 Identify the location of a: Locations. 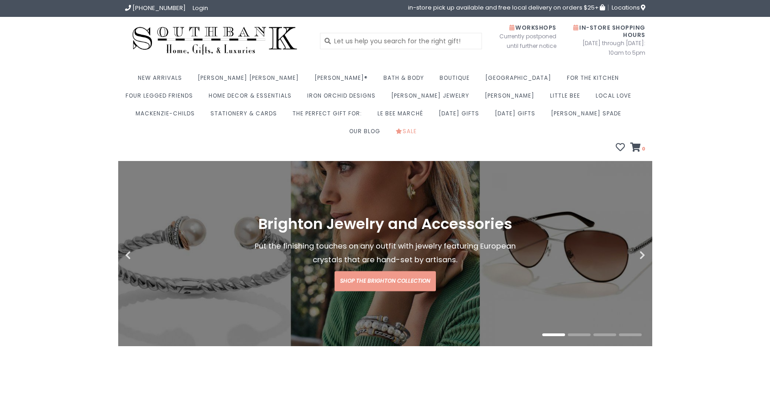
(627, 7).